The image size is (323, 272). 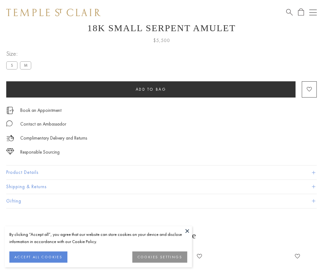 What do you see at coordinates (161, 172) in the screenshot?
I see `button: Product Details` at bounding box center [161, 172].